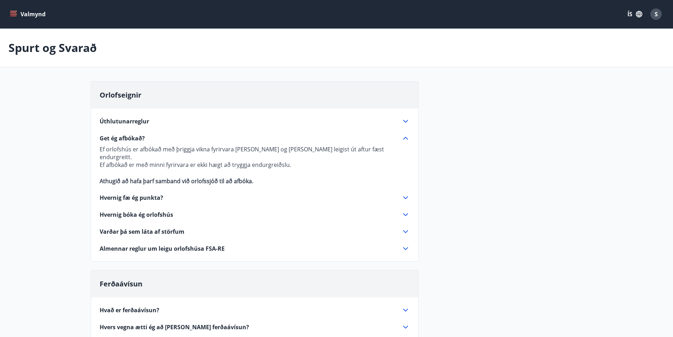  I want to click on div: Almennar reglur um leigu orlofshúsa FSA-RE, so click(255, 248).